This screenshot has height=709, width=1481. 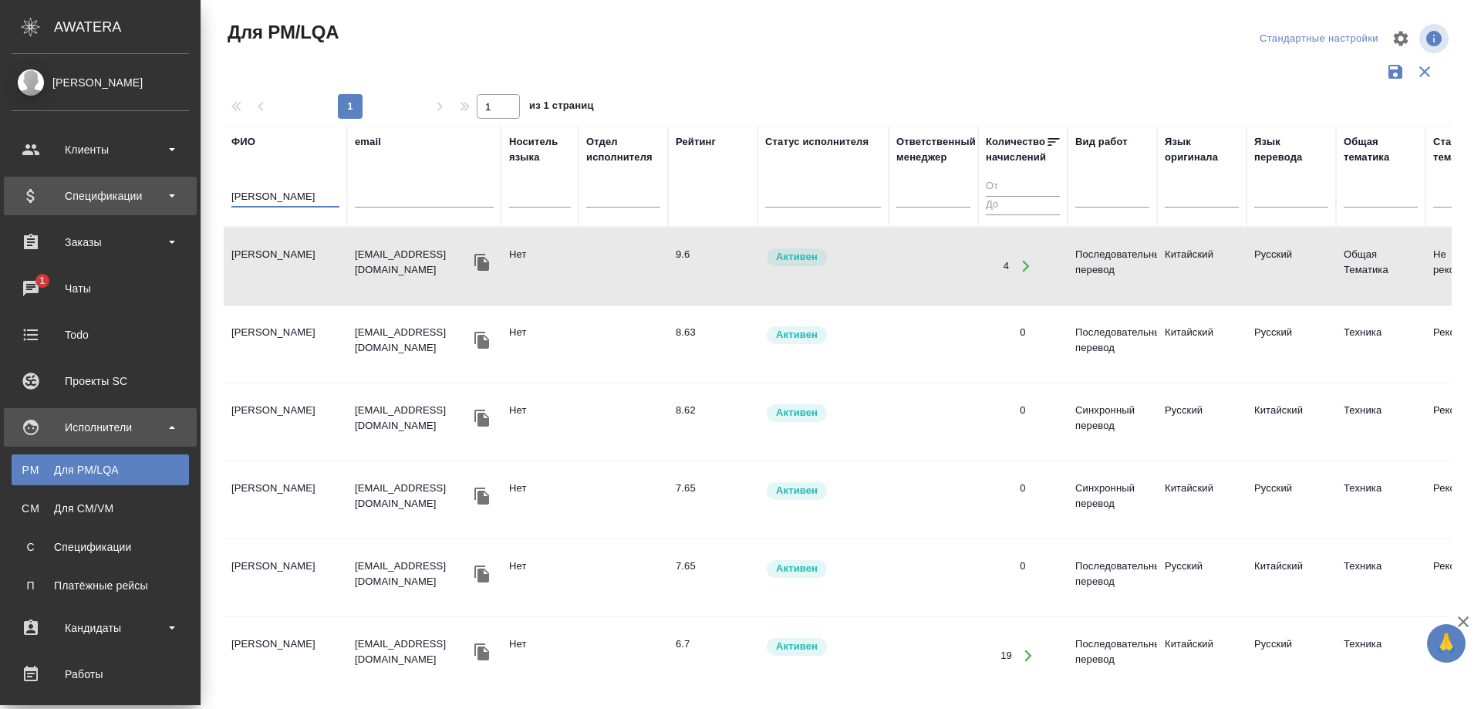 What do you see at coordinates (1023, 205) in the screenshot?
I see `input: До` at bounding box center [1023, 205].